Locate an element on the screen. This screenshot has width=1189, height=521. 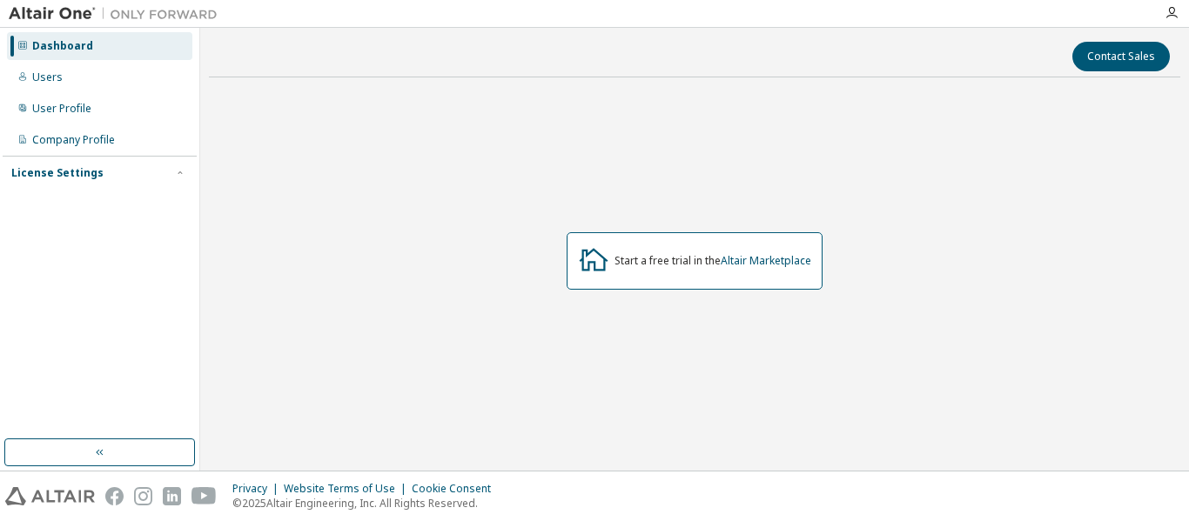
img: youtube.svg is located at coordinates (204, 496).